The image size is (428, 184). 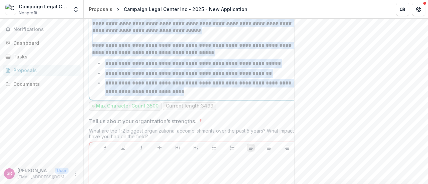 What do you see at coordinates (159, 148) in the screenshot?
I see `button: Strike` at bounding box center [159, 148].